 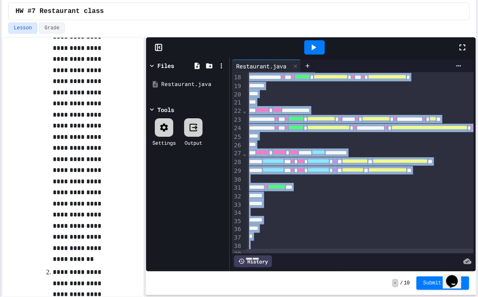 What do you see at coordinates (237, 145) in the screenshot?
I see `div: 26` at bounding box center [237, 145].